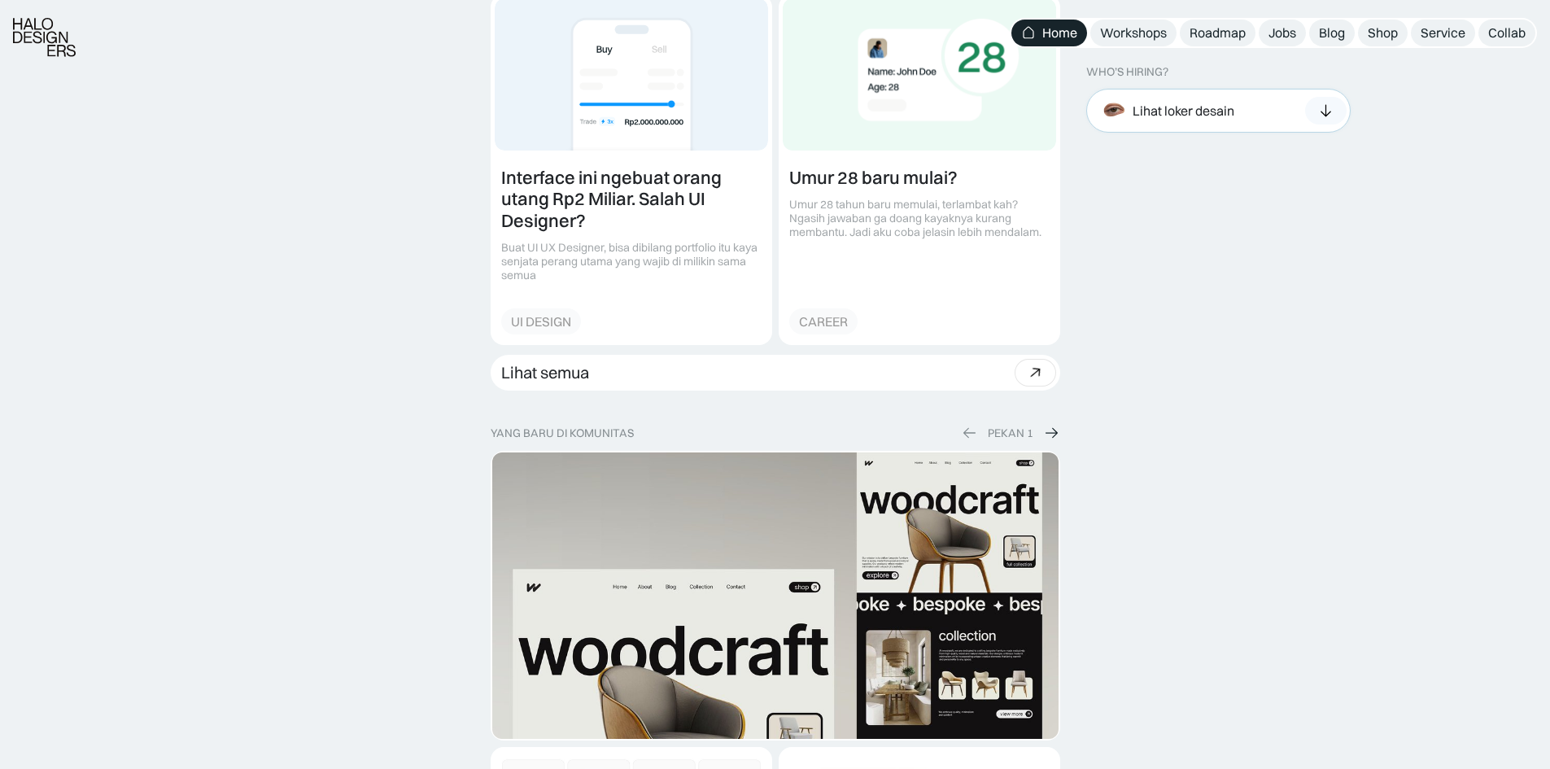 Image resolution: width=1550 pixels, height=769 pixels. What do you see at coordinates (1443, 33) in the screenshot?
I see `a: Service` at bounding box center [1443, 33].